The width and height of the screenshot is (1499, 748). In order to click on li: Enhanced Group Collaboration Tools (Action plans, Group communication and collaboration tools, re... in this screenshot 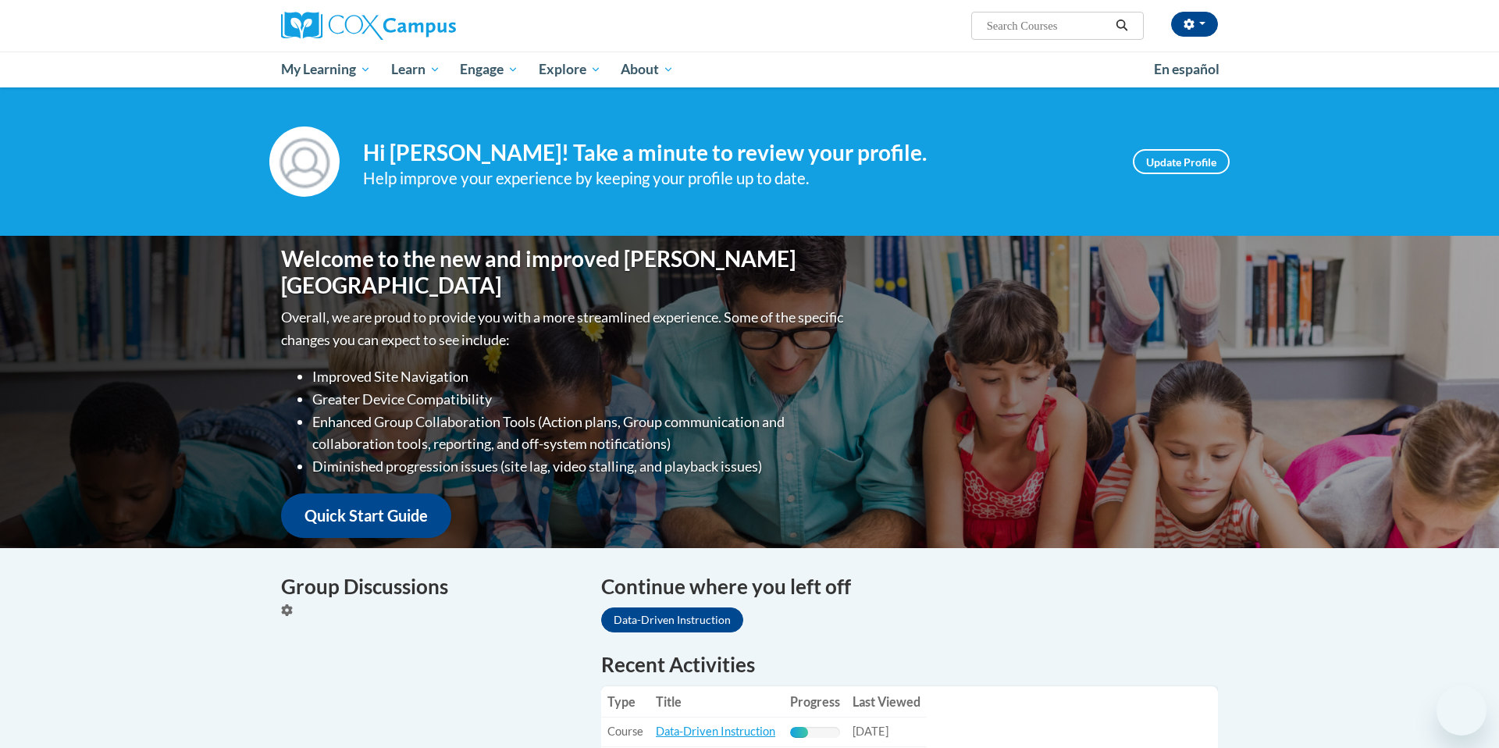, I will do `click(579, 433)`.